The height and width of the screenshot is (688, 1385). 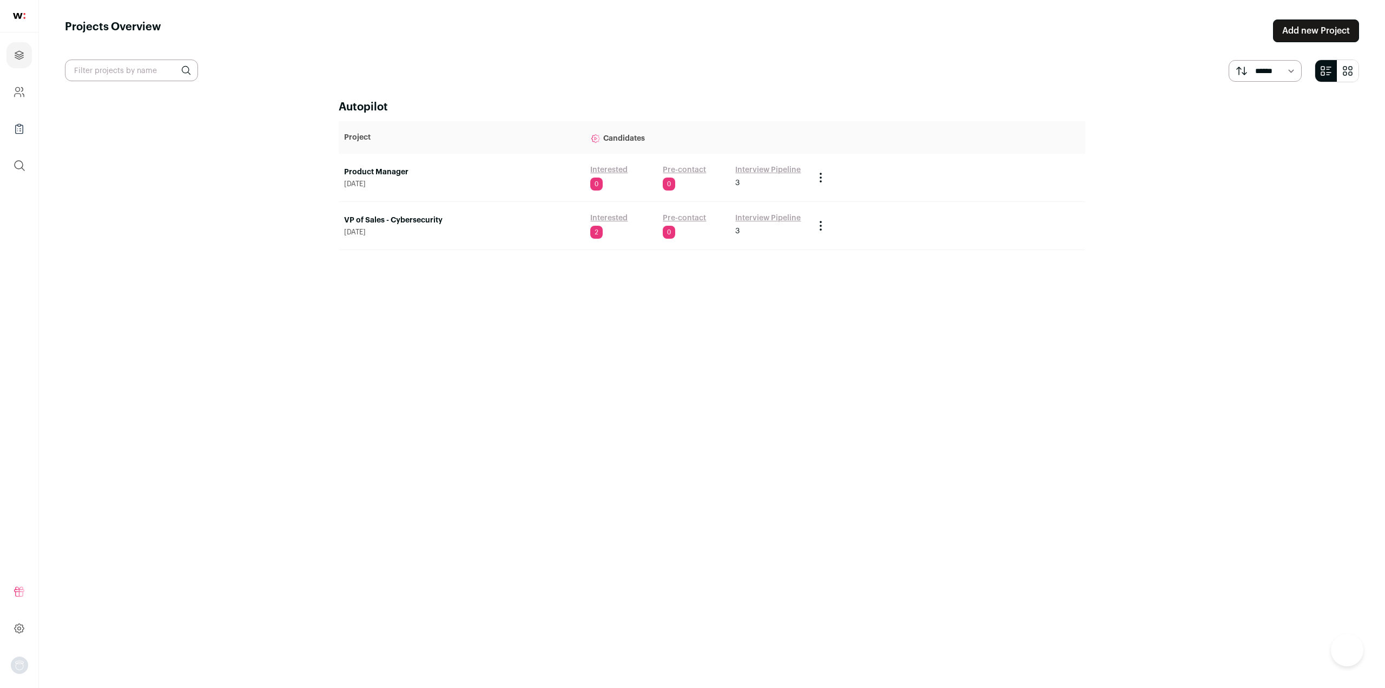 What do you see at coordinates (1316, 31) in the screenshot?
I see `a: Add new Project` at bounding box center [1316, 31].